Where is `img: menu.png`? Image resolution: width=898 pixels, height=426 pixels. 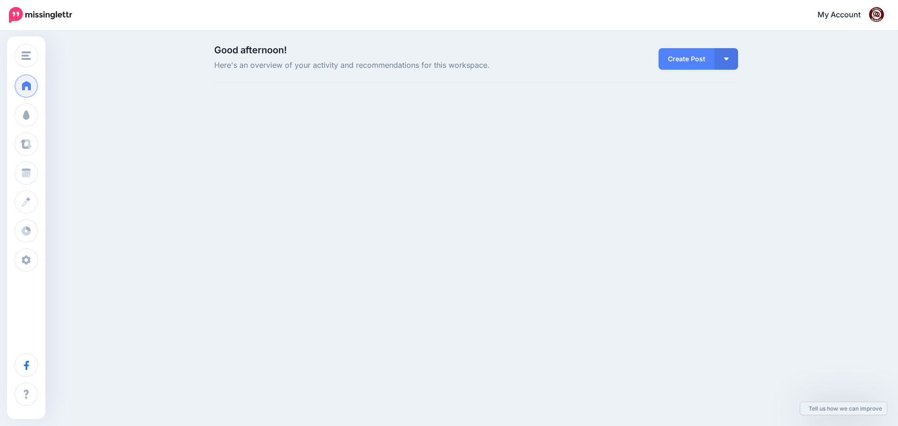 img: menu.png is located at coordinates (26, 56).